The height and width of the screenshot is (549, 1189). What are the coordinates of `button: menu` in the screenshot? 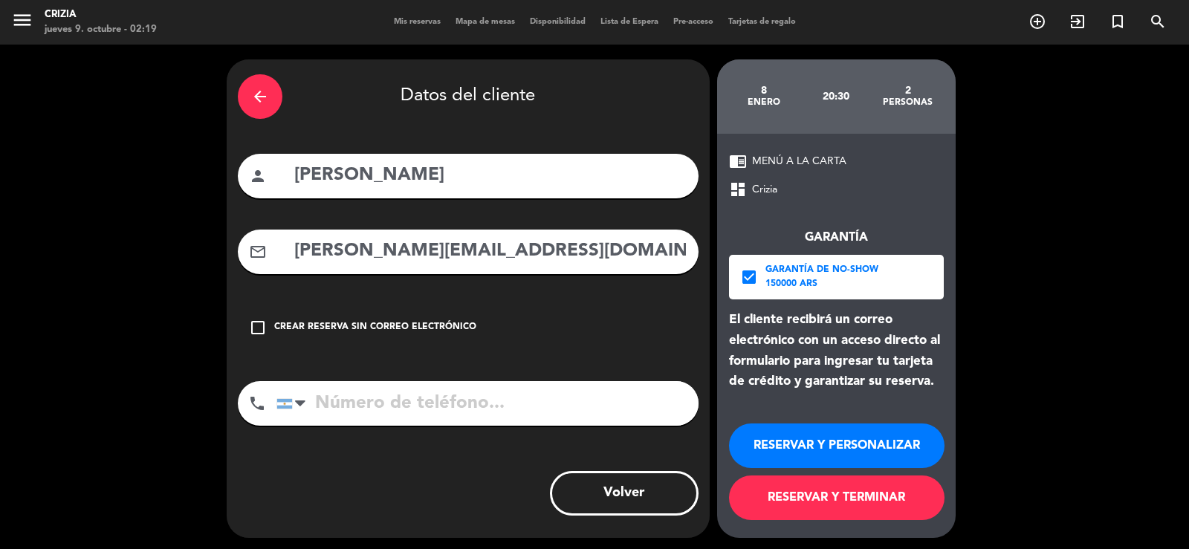 It's located at (22, 22).